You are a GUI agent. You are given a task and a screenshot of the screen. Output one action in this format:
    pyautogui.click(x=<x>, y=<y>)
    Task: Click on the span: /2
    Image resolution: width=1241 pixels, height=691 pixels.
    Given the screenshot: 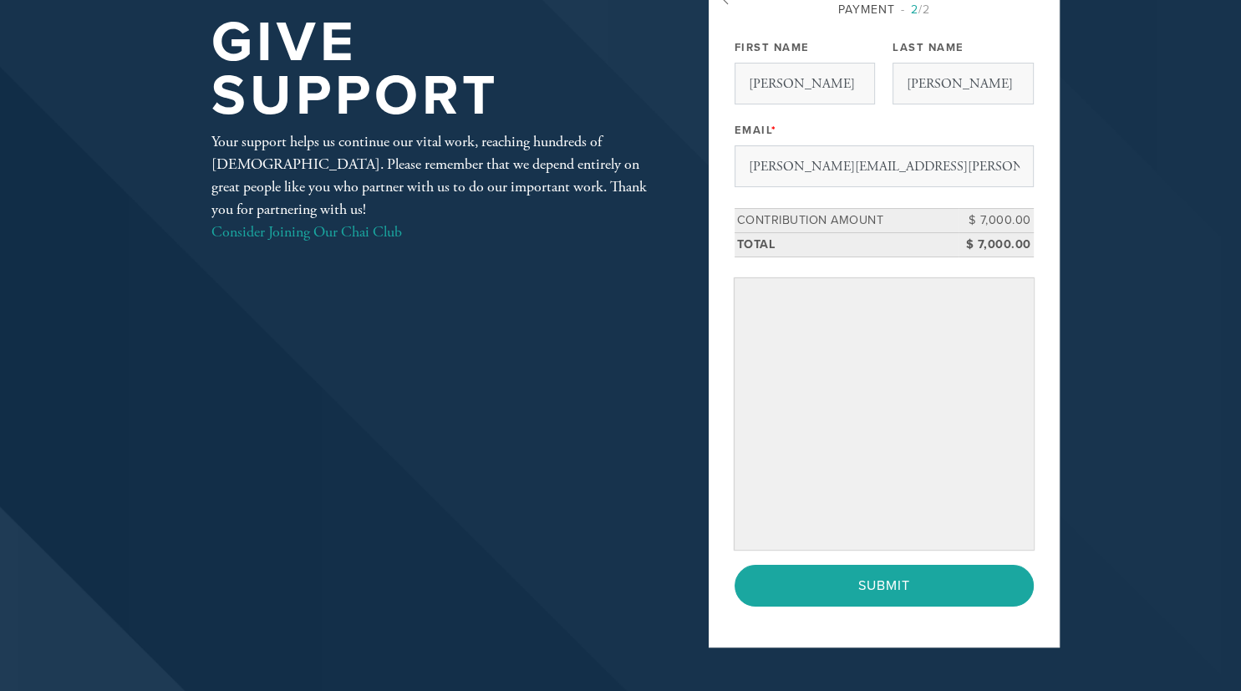 What is the action you would take?
    pyautogui.click(x=915, y=9)
    